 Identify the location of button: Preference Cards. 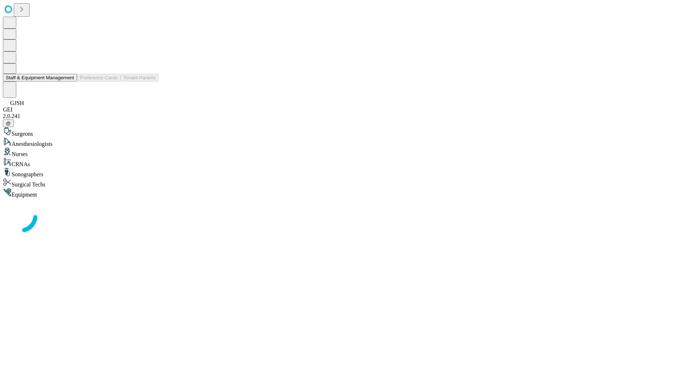
(99, 77).